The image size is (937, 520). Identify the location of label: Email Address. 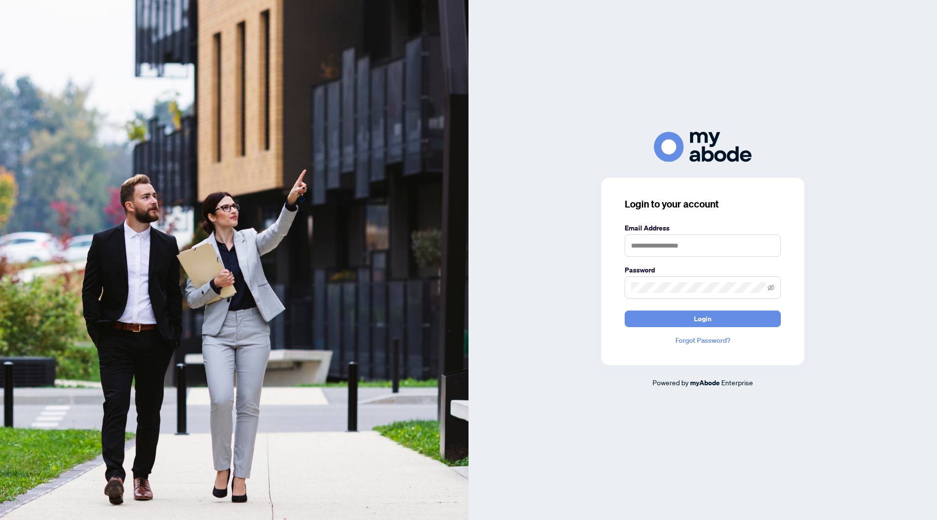
(703, 228).